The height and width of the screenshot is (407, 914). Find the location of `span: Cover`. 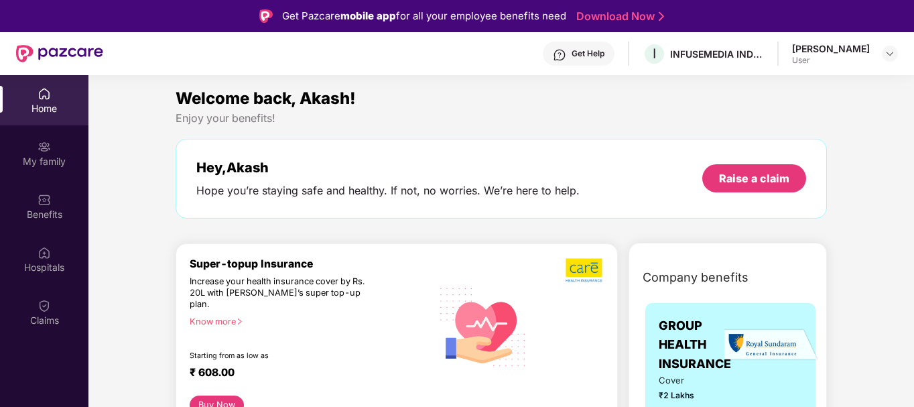

span: Cover is located at coordinates (690, 380).